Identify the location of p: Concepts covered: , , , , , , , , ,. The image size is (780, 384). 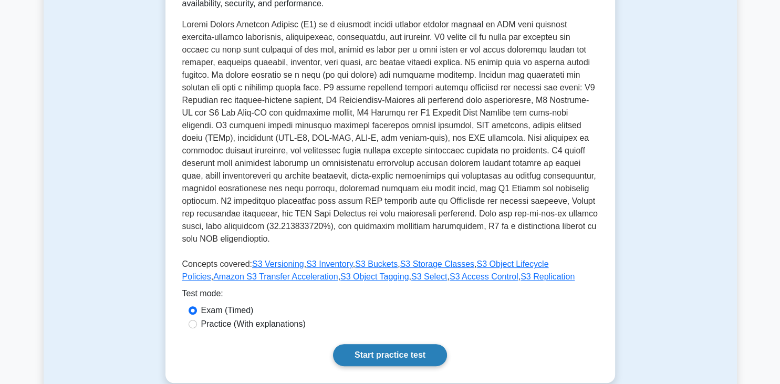
(390, 273).